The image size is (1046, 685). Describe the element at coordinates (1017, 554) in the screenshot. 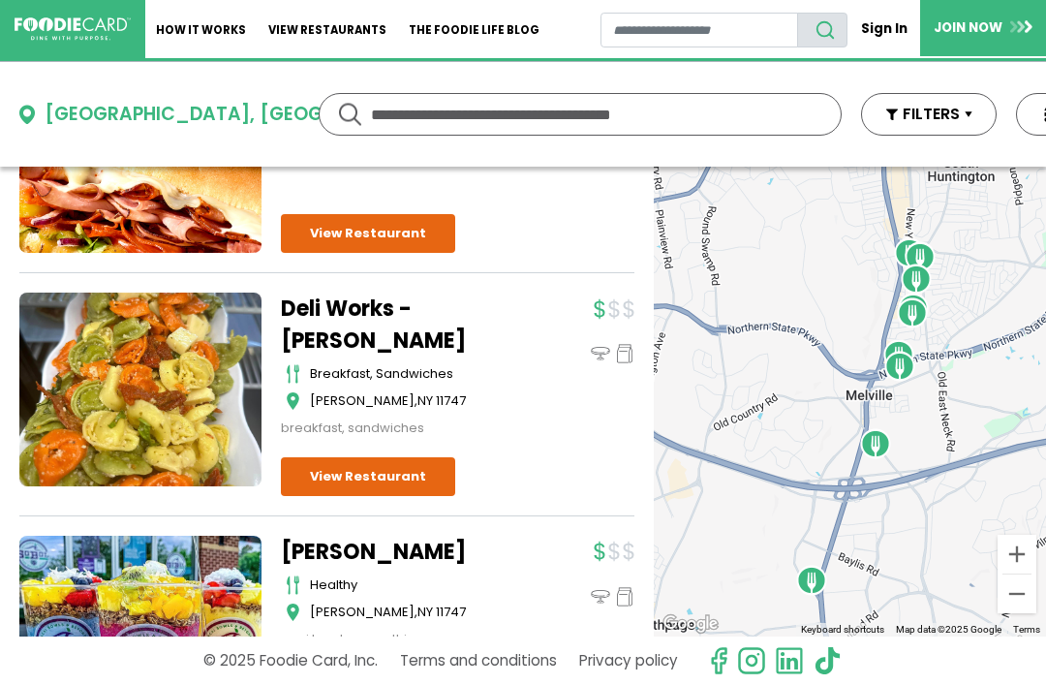

I see `button: Zoom in` at that location.